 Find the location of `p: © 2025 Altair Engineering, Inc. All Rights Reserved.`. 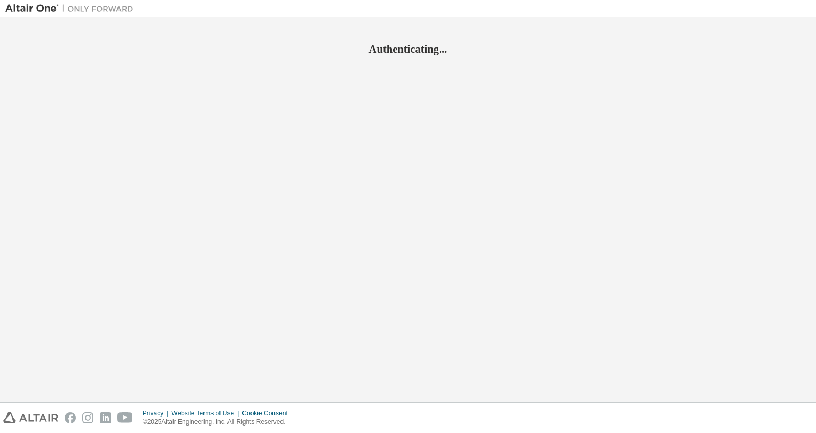

p: © 2025 Altair Engineering, Inc. All Rights Reserved. is located at coordinates (218, 422).